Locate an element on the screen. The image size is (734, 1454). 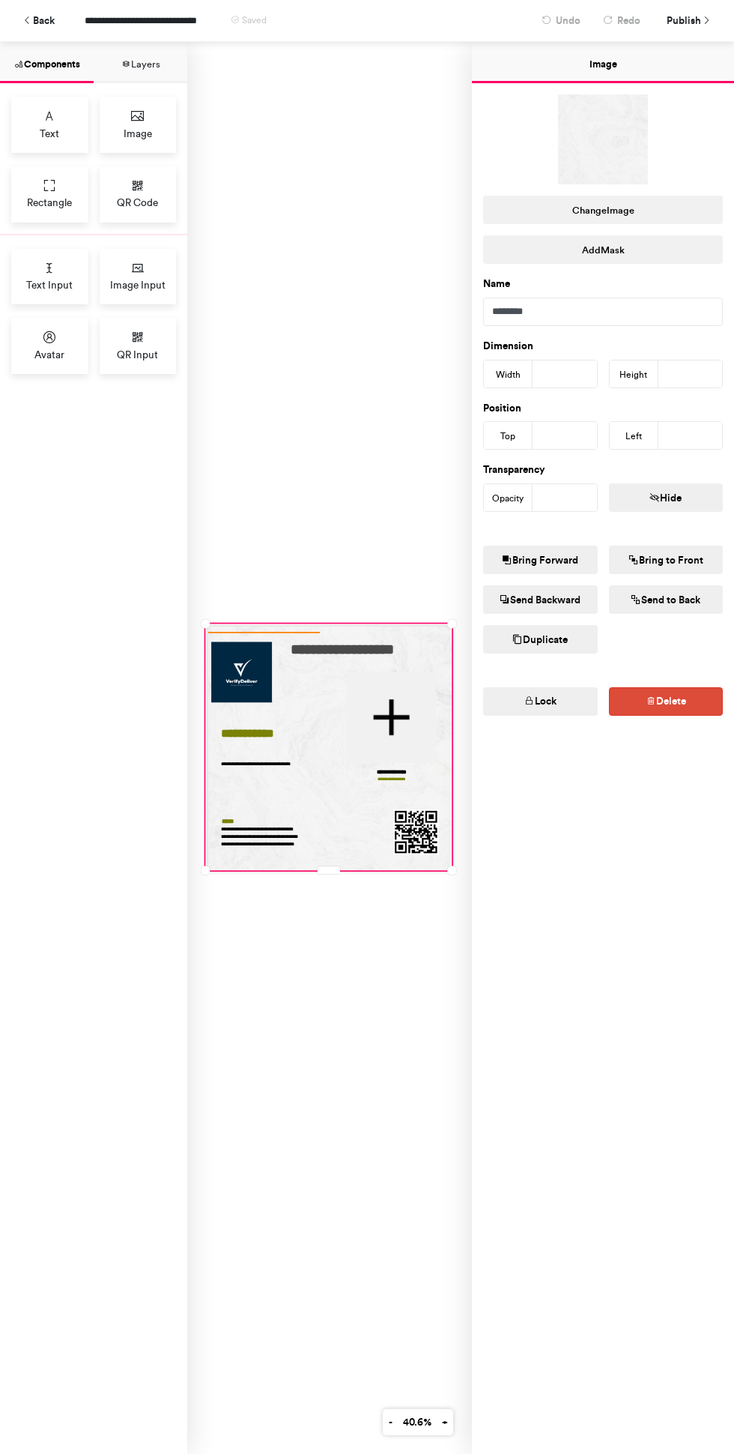
button: Publish is located at coordinates (687, 20).